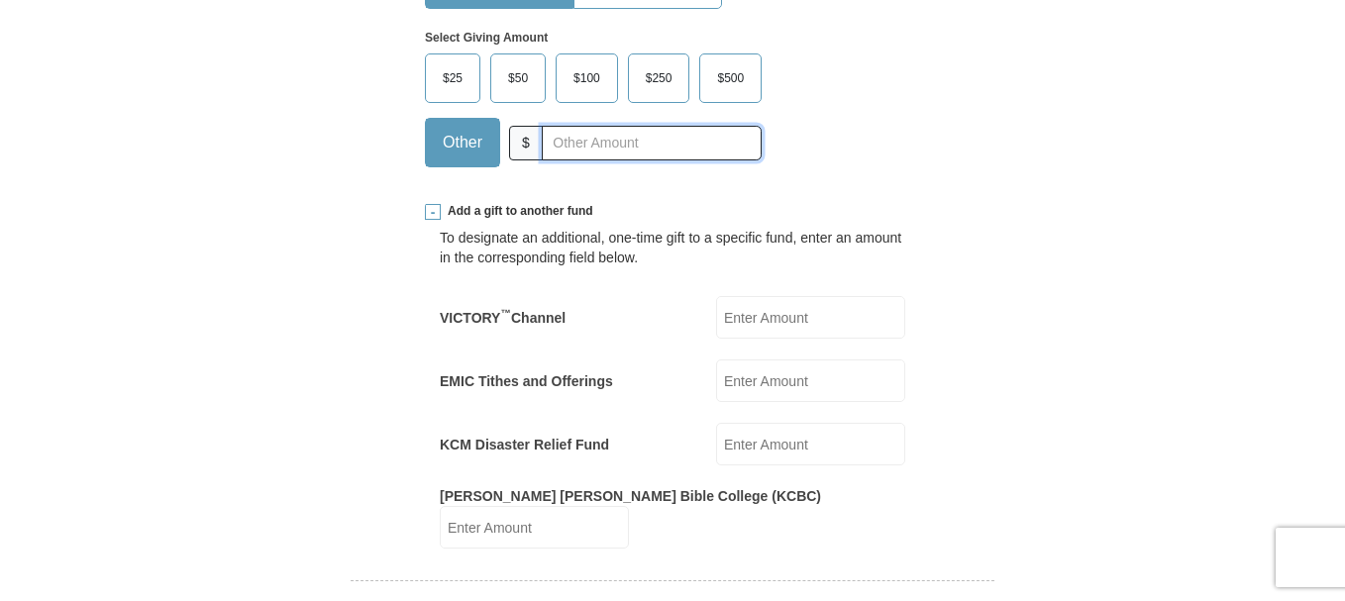 The image size is (1345, 601). What do you see at coordinates (505, 313) in the screenshot?
I see `sup: ™` at bounding box center [505, 313].